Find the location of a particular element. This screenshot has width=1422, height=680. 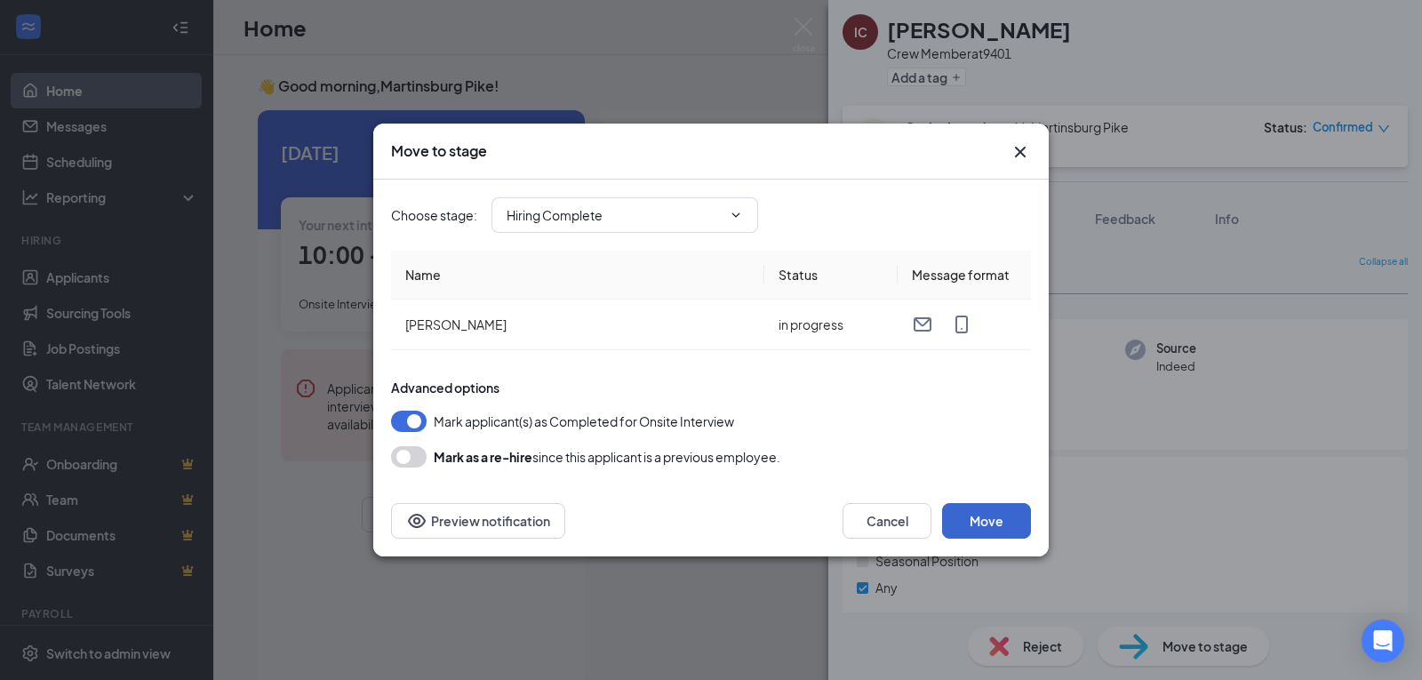

span: Mark applicant(s) as Completed for Onsite Interview is located at coordinates (584, 421).